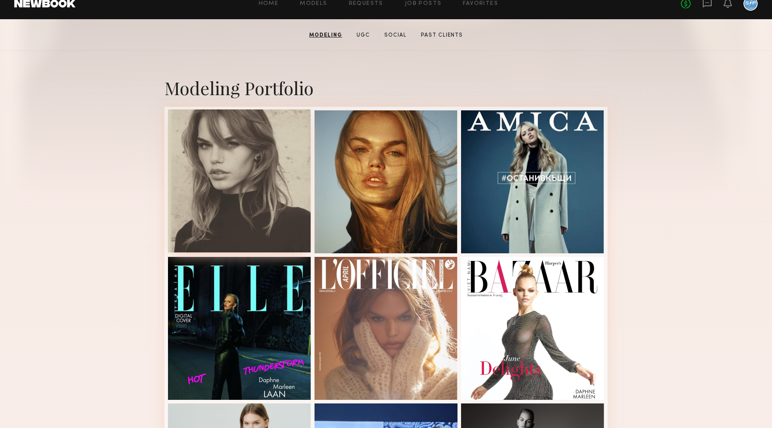  I want to click on a: Modeling, so click(326, 35).